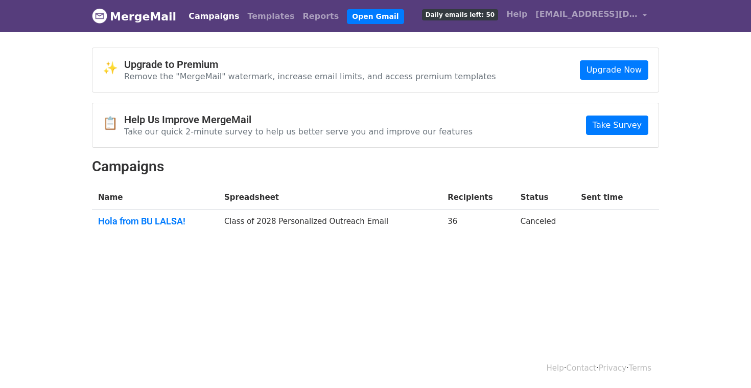 Image resolution: width=751 pixels, height=388 pixels. What do you see at coordinates (545, 197) in the screenshot?
I see `th: Status` at bounding box center [545, 197].